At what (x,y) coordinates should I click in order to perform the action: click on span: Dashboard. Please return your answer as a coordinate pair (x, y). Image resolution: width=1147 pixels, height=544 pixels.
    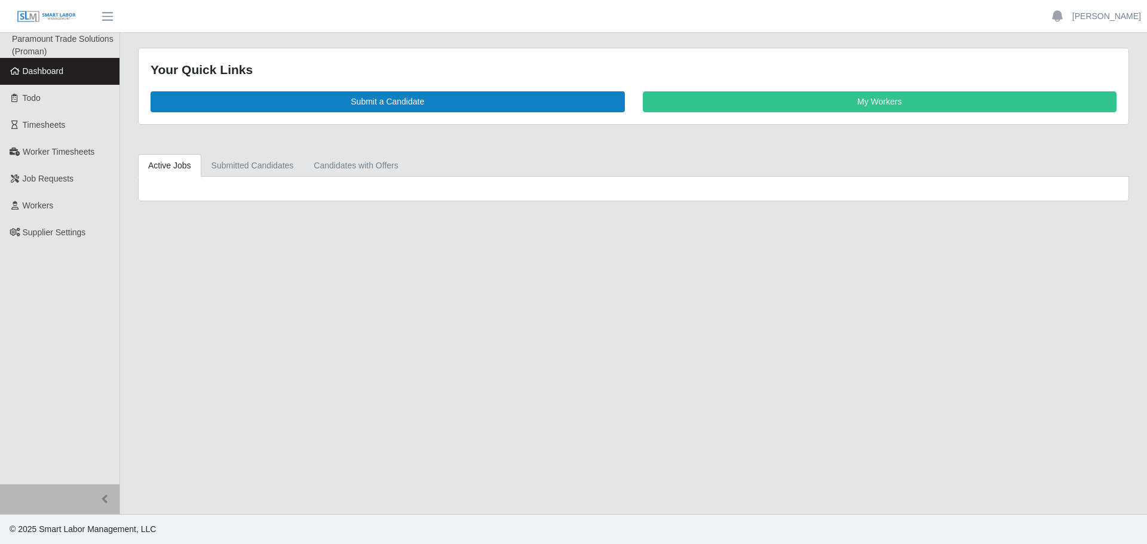
    Looking at the image, I should click on (43, 71).